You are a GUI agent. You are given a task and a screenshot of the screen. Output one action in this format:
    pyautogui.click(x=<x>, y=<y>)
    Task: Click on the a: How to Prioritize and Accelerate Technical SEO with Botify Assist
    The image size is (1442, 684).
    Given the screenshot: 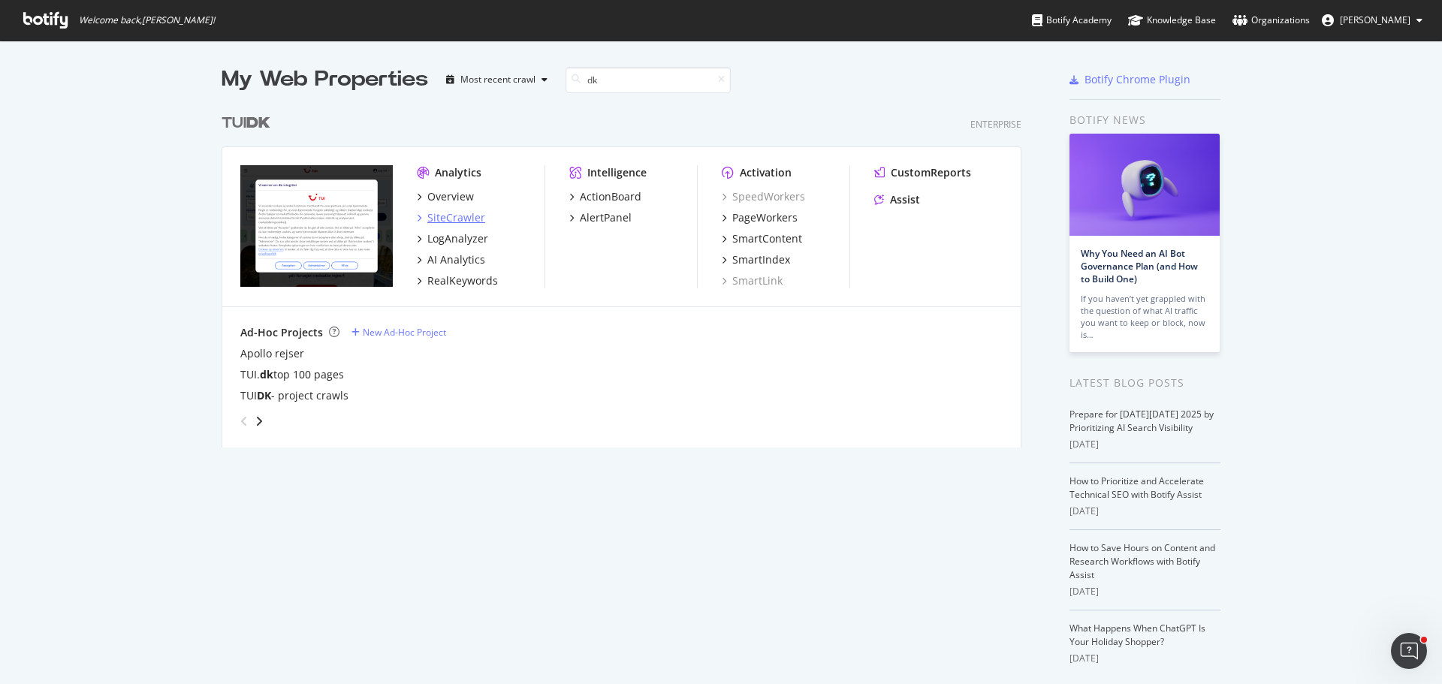 What is the action you would take?
    pyautogui.click(x=1137, y=488)
    